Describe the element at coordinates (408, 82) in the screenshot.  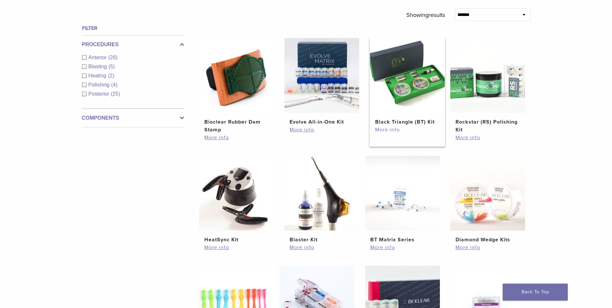
I see `a: Black Triangle (BT) KitBlack Triangle (BT) Kit` at that location.